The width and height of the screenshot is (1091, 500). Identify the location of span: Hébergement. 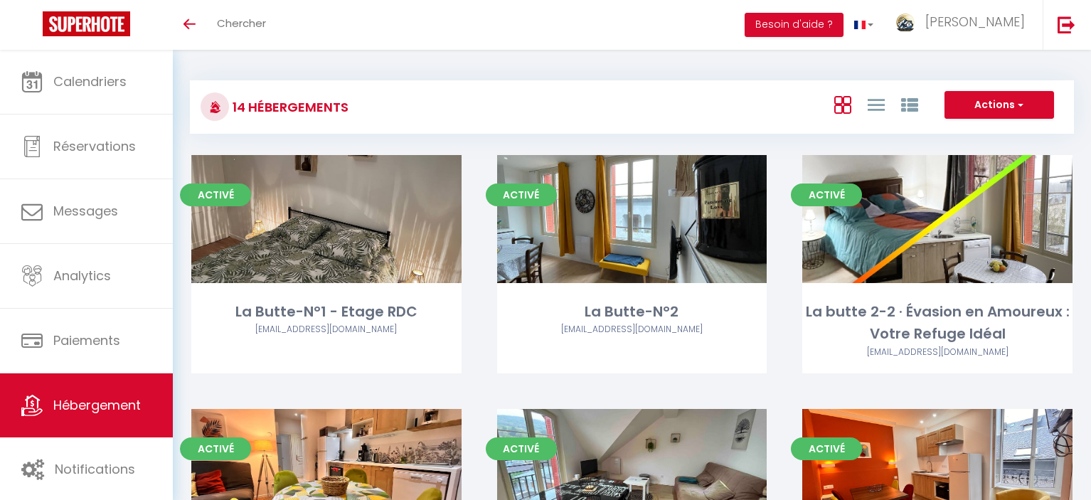
(97, 405).